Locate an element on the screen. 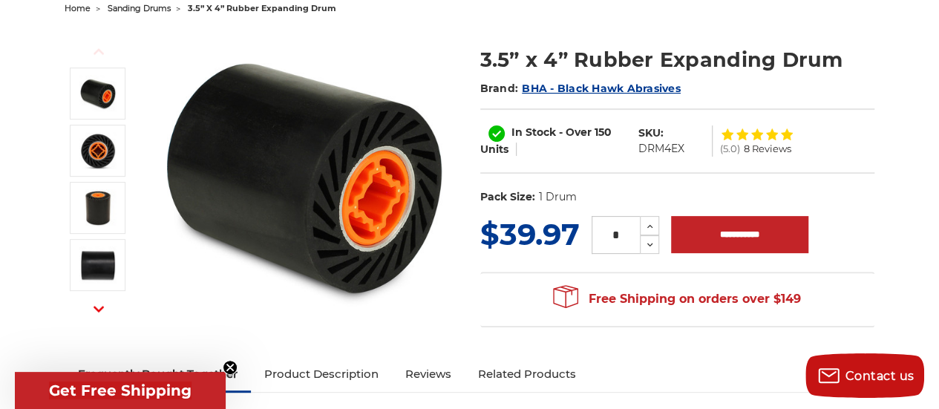 The image size is (939, 409). span: Contact us is located at coordinates (880, 376).